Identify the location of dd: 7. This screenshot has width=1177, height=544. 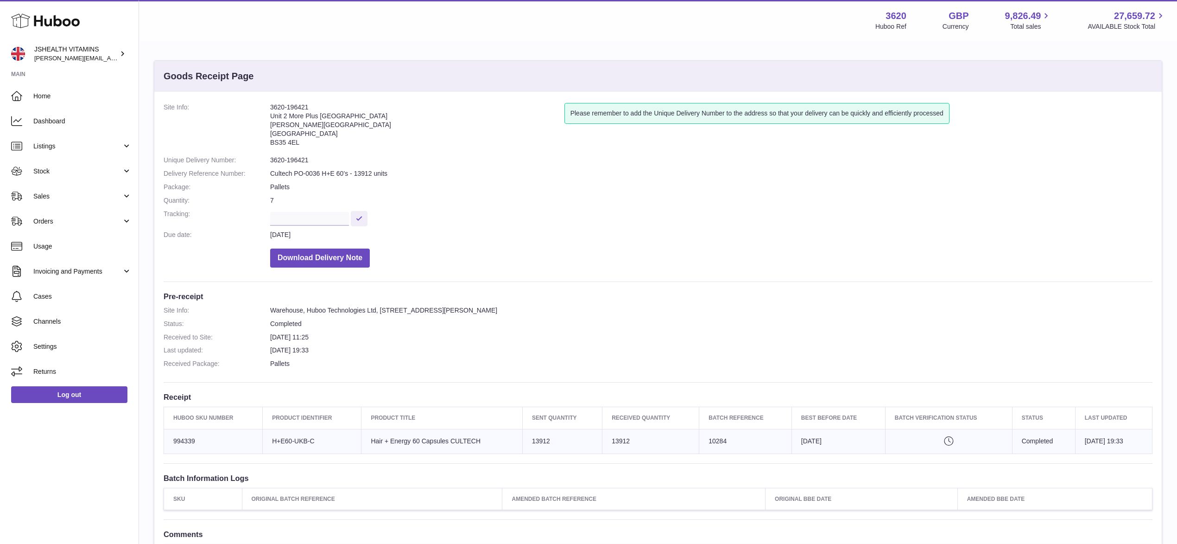
(711, 200).